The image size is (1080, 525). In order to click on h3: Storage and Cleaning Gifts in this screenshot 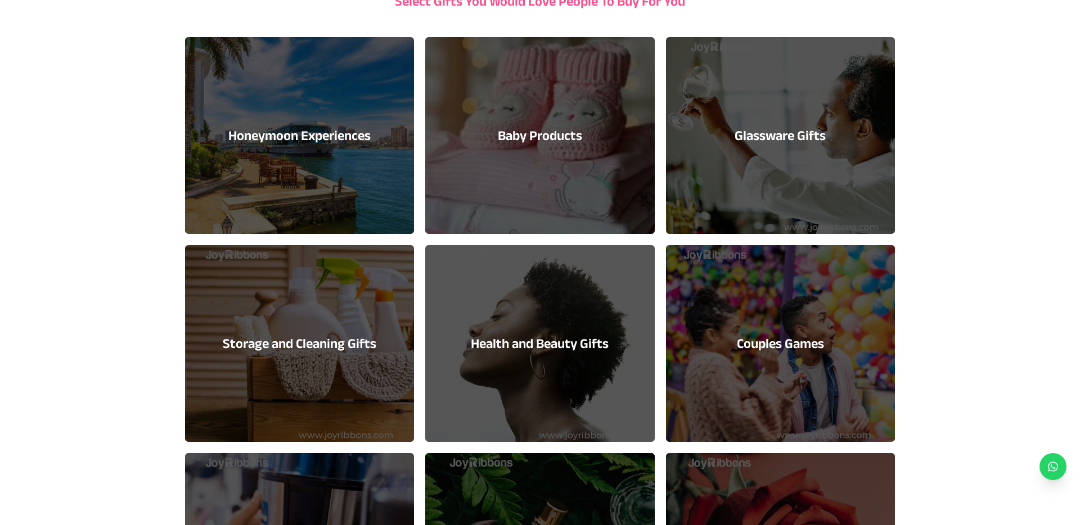, I will do `click(299, 344)`.